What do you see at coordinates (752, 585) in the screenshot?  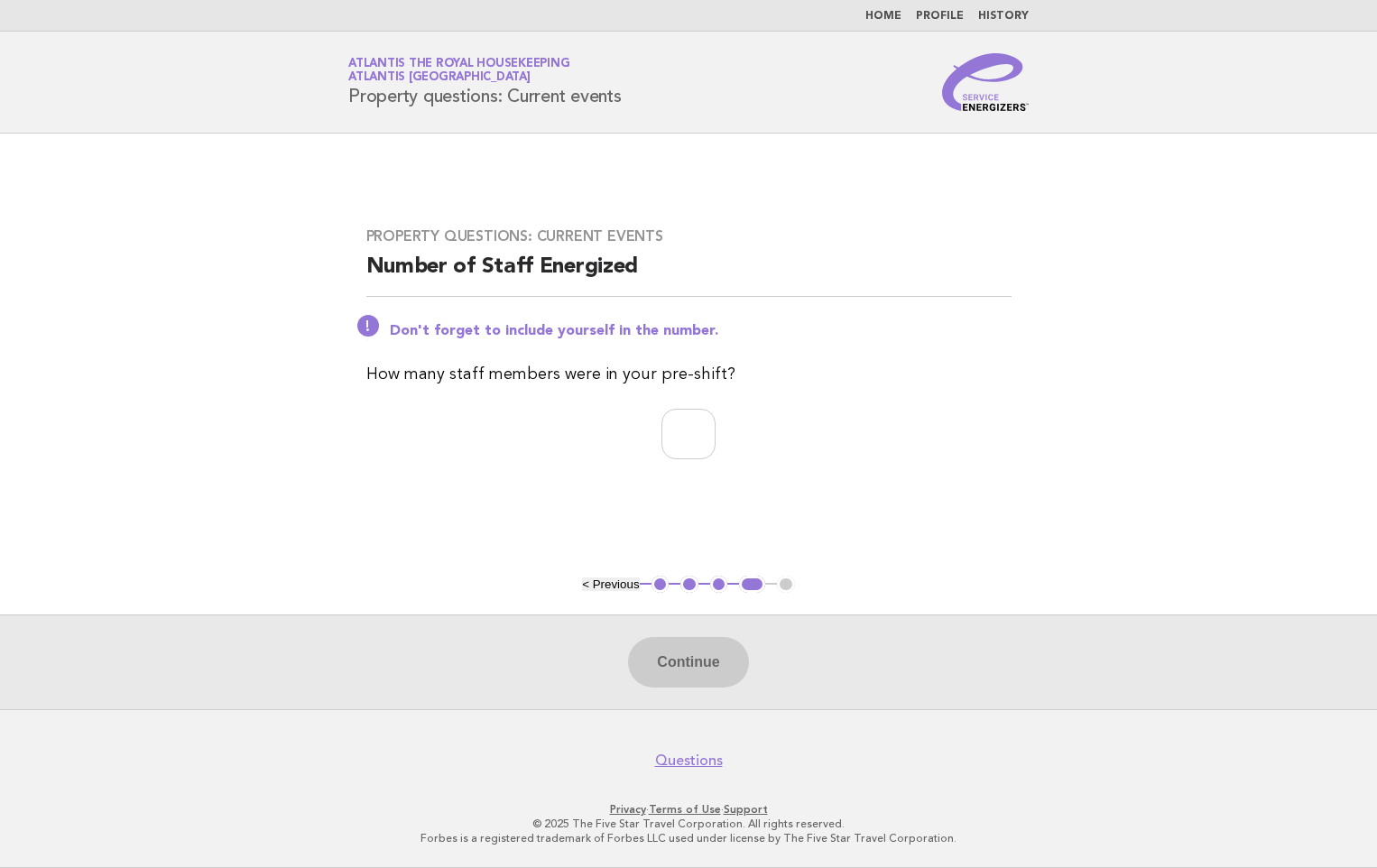 I see `button: 4` at bounding box center [752, 585].